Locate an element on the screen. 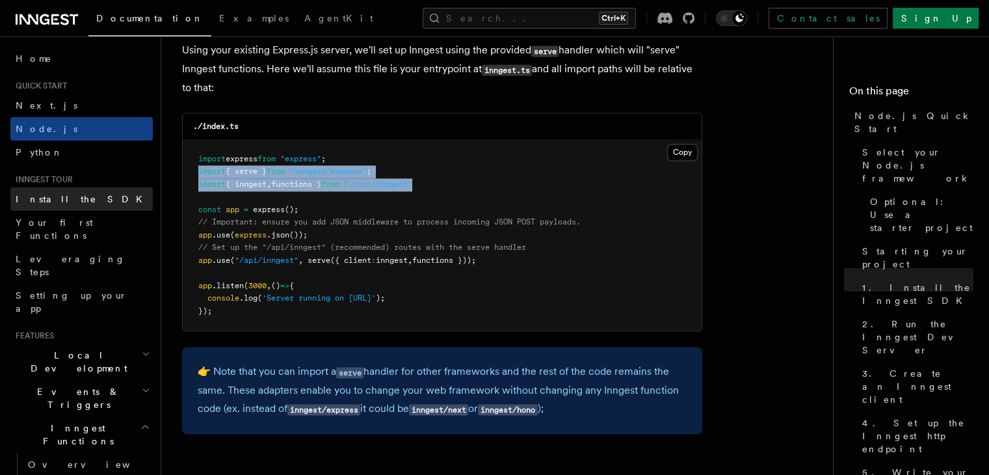  span: Setting up your app is located at coordinates (72, 302).